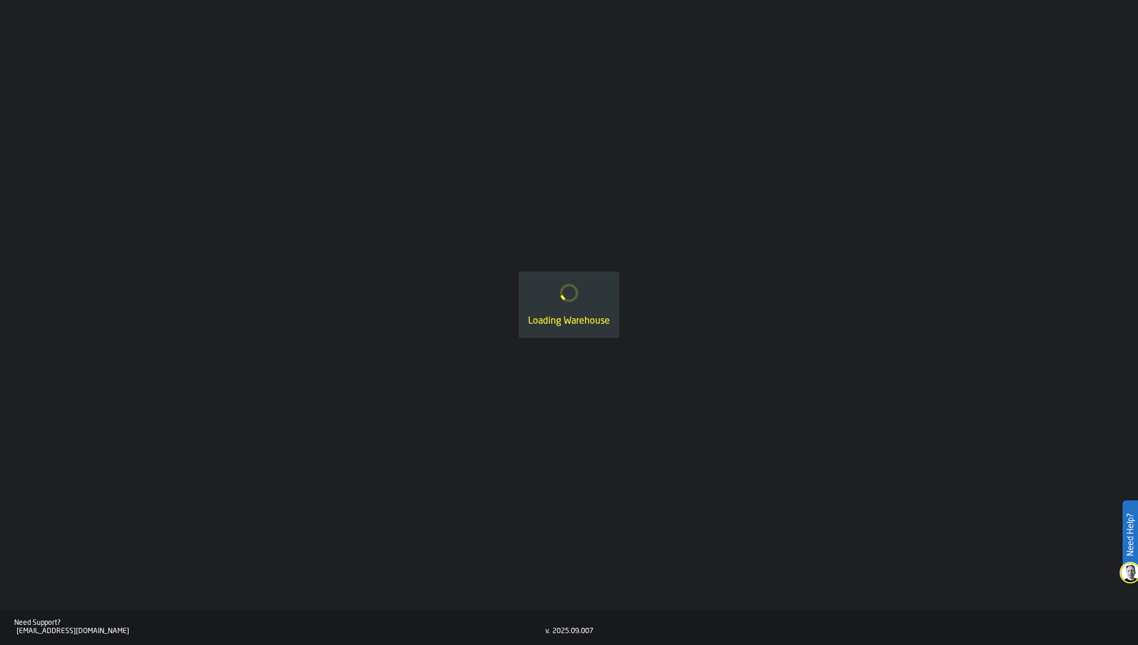 Image resolution: width=1138 pixels, height=645 pixels. Describe the element at coordinates (280, 623) in the screenshot. I see `div: Need Support?` at that location.